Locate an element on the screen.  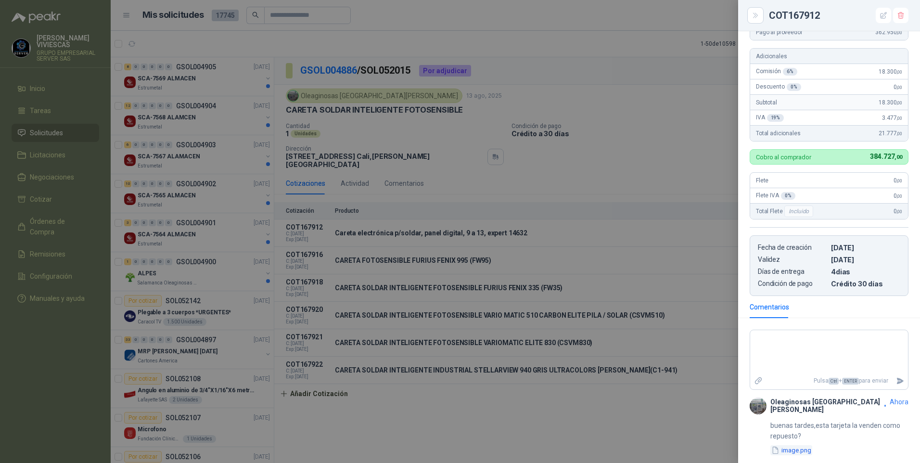
div: Comentarios is located at coordinates (770, 307).